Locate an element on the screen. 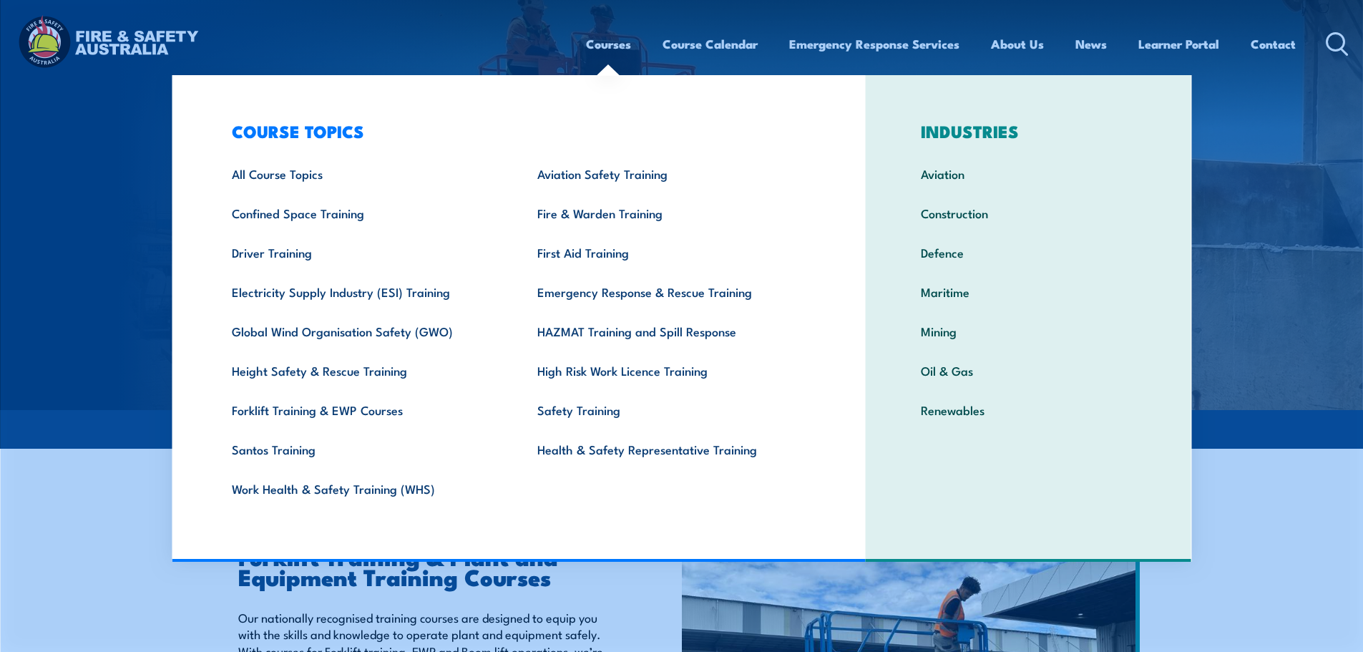 Image resolution: width=1363 pixels, height=652 pixels. a: HAZMAT Training and Spill Response is located at coordinates (667, 330).